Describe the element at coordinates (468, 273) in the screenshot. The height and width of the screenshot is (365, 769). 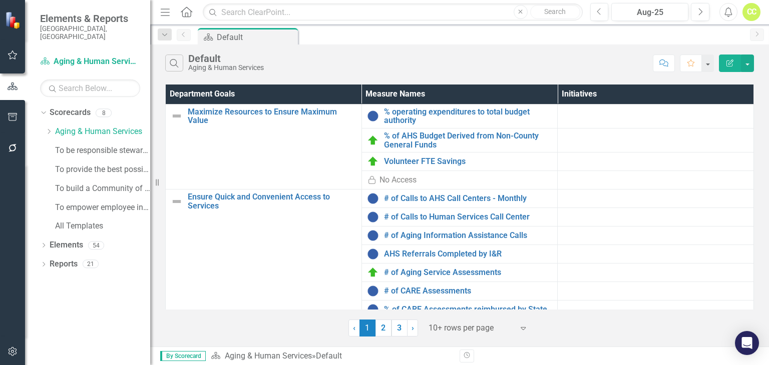
I see `a: # of Aging Service Assessments` at that location.